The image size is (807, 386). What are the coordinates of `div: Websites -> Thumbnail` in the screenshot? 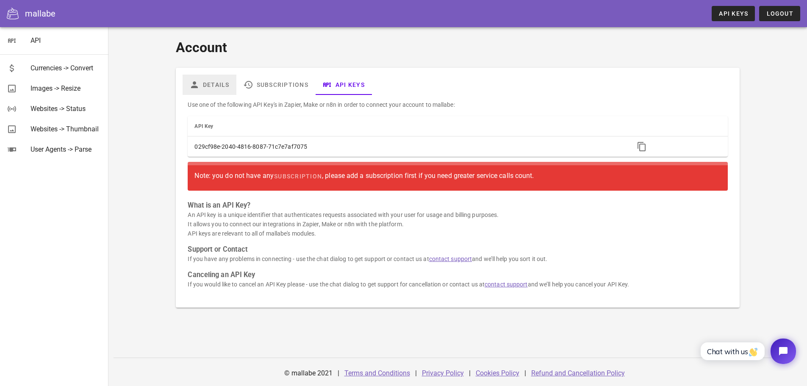 It's located at (66, 129).